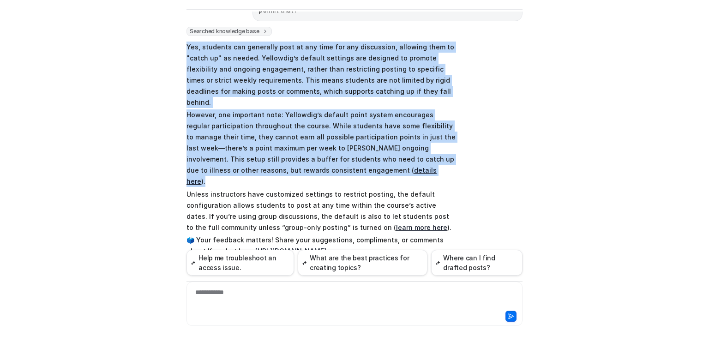 The height and width of the screenshot is (337, 709). What do you see at coordinates (321, 148) in the screenshot?
I see `p: However, one important note: Yellowdig’s default point system encourages regular participation th...` at bounding box center [321, 148].